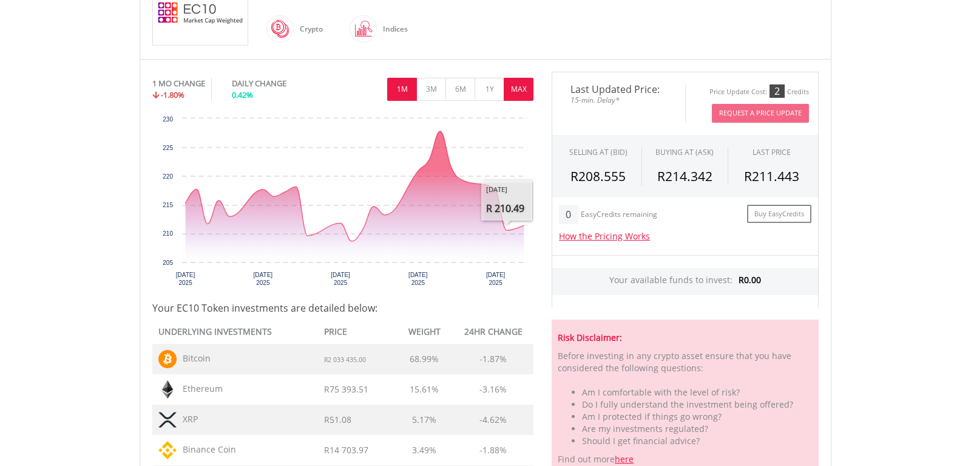  Describe the element at coordinates (178, 83) in the screenshot. I see `div: 1 MO CHANGE` at that location.